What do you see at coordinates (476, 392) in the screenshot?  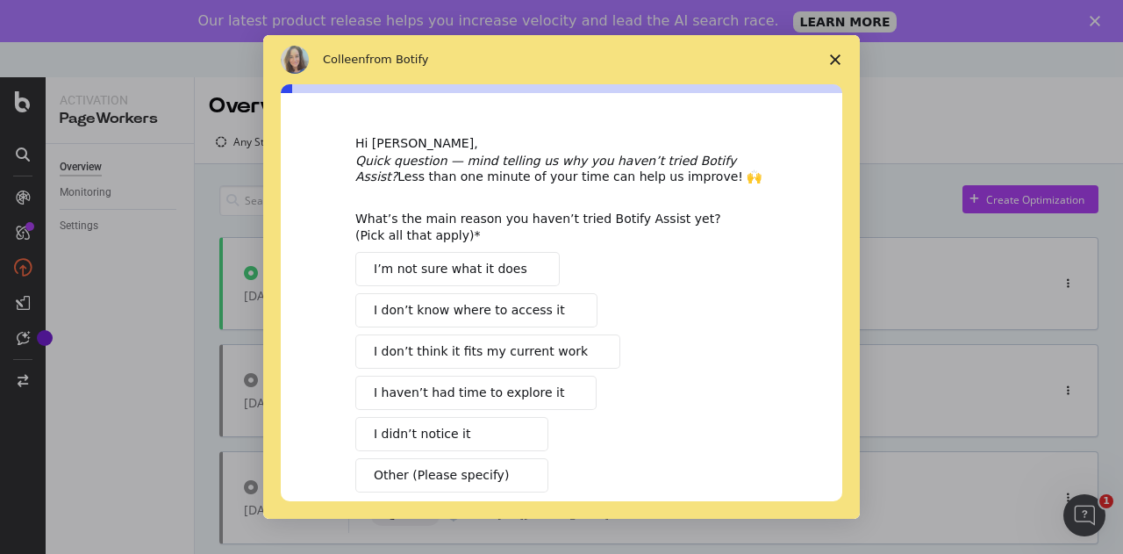 I see `button: I haven’t had time to explore it` at bounding box center [476, 392].